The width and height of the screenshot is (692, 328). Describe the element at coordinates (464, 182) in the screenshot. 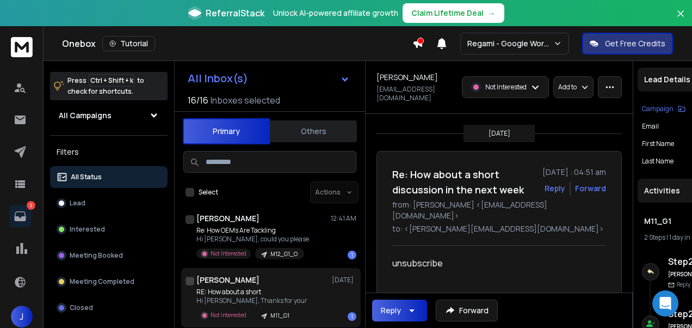

I see `h1: Re: How about a short discussion in the next week` at that location.